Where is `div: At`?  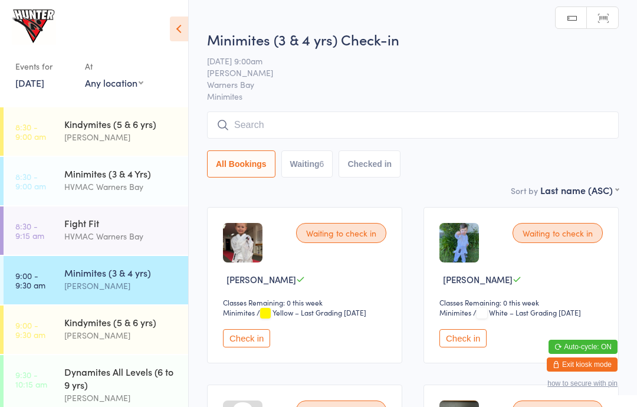
div: At is located at coordinates (114, 66).